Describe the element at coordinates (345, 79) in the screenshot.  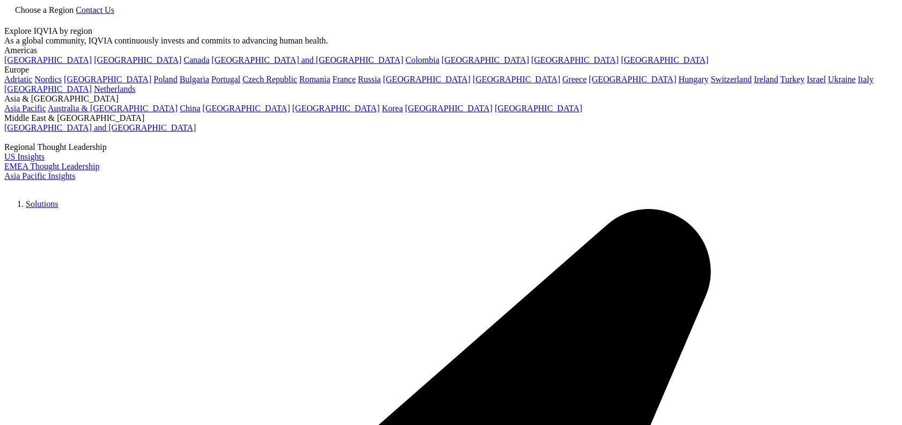
I see `a: France` at that location.